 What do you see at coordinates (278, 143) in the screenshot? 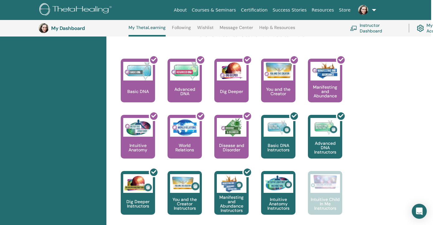
I see `a: Basic DNA Instructors Basic DNA Instructors` at bounding box center [278, 143].